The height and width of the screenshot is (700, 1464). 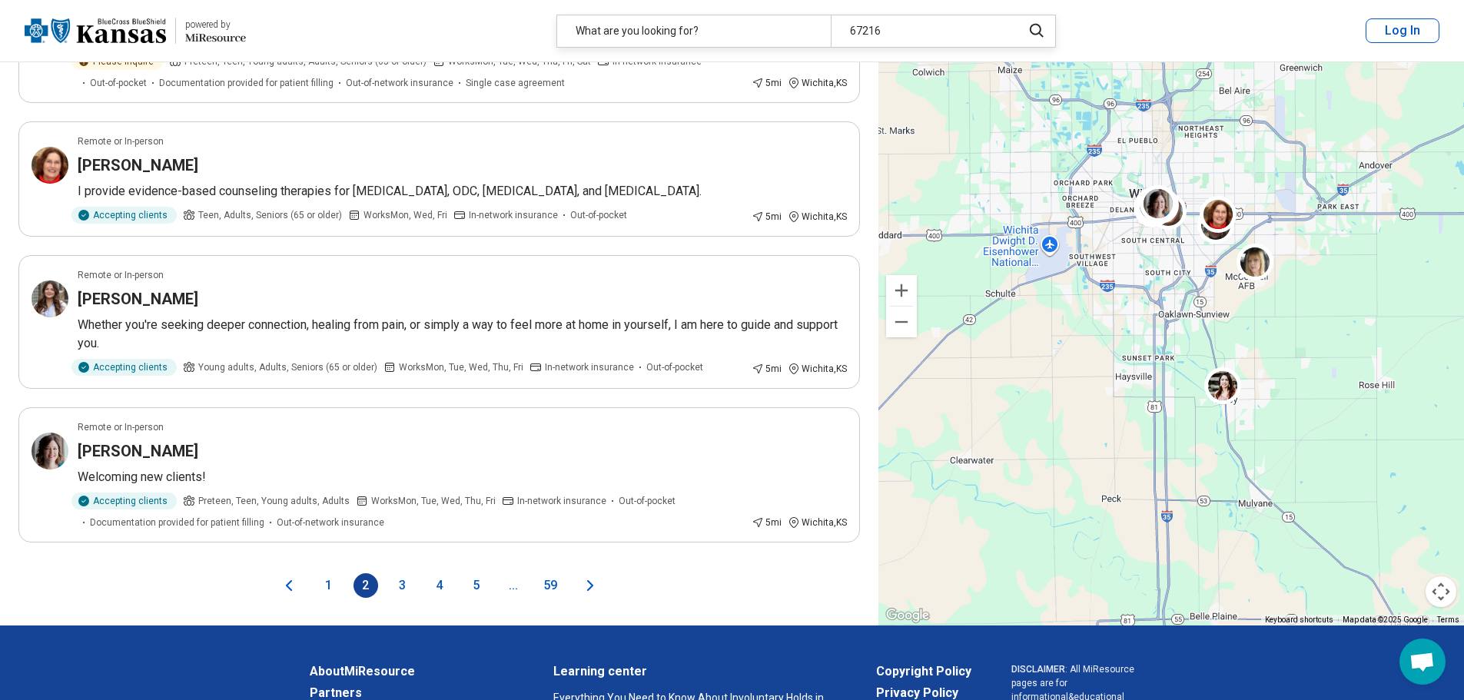 What do you see at coordinates (95, 31) in the screenshot?
I see `img: Blue Cross Blue Shield Kansas` at bounding box center [95, 31].